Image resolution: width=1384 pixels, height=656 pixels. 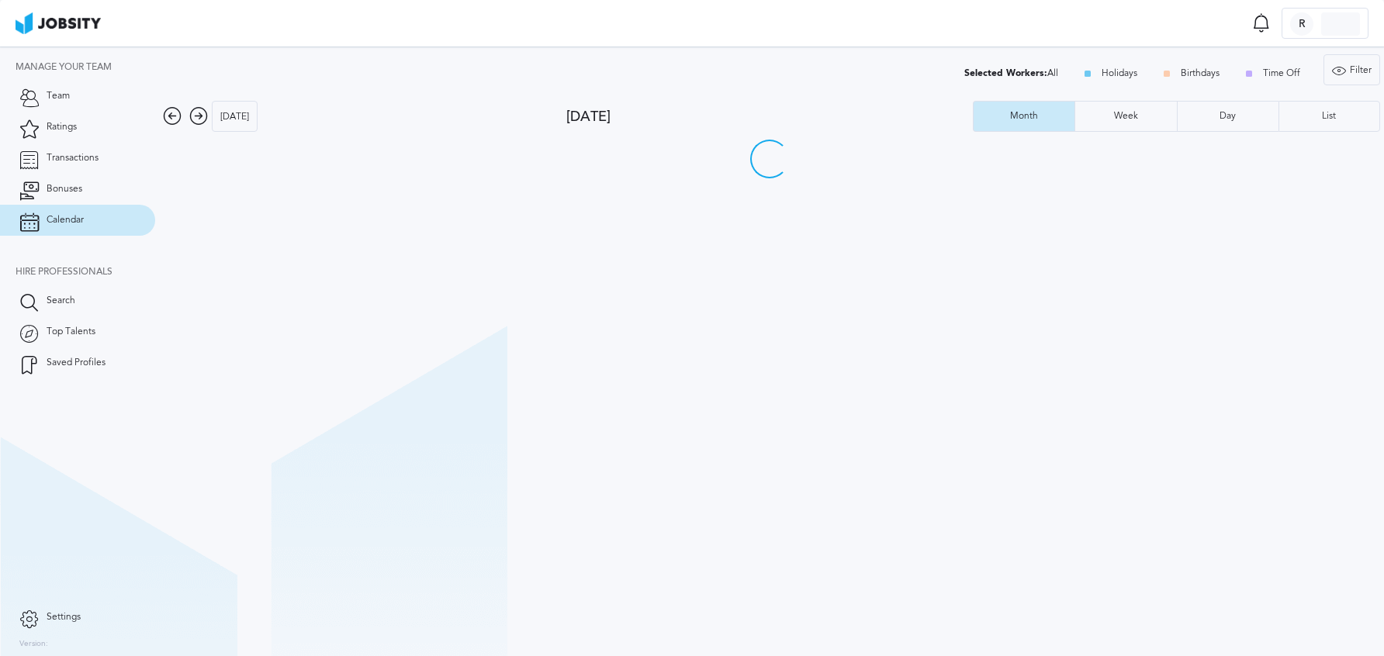 I want to click on button: Month, so click(x=1023, y=116).